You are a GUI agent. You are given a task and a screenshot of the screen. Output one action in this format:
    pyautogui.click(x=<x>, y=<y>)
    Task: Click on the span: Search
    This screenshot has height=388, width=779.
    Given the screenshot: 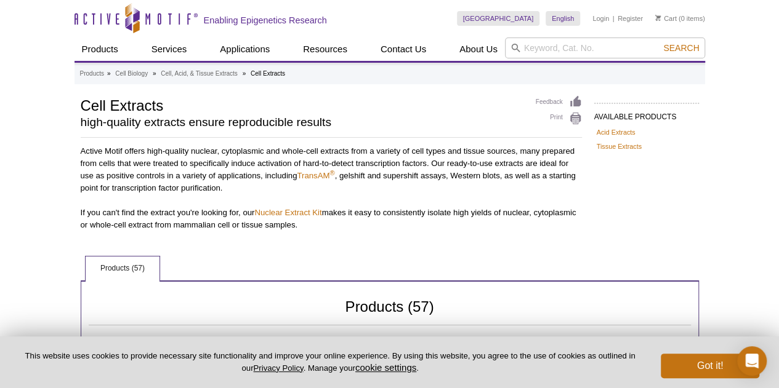 What is the action you would take?
    pyautogui.click(x=681, y=48)
    